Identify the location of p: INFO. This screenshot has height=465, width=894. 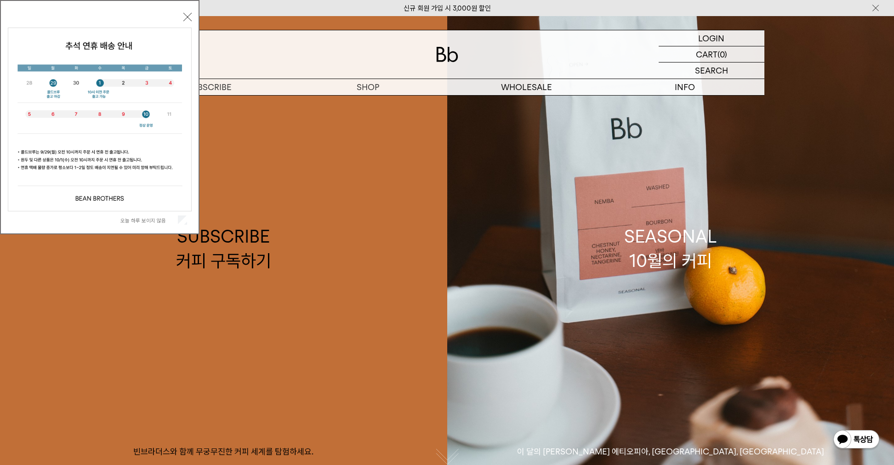
(685, 87).